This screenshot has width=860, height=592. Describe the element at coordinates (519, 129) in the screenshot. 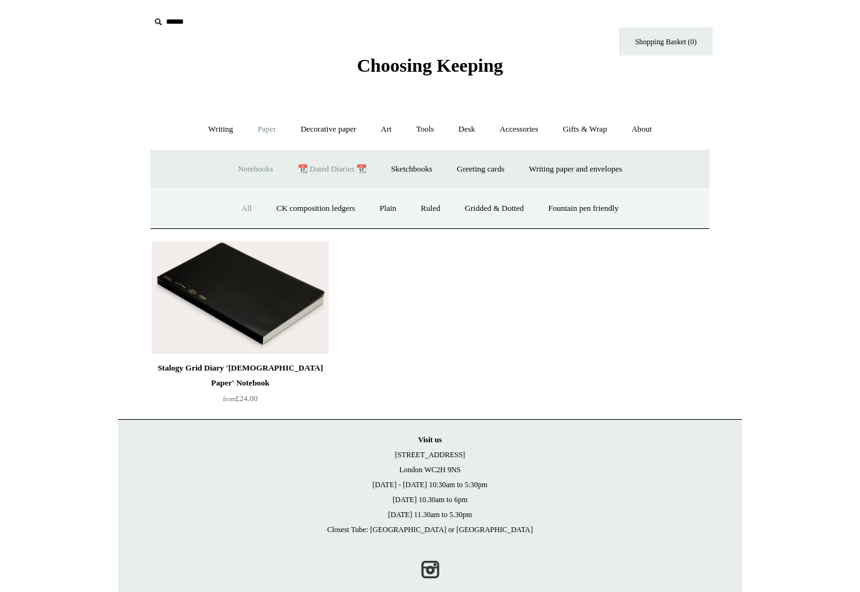

I see `a: Accessories` at that location.